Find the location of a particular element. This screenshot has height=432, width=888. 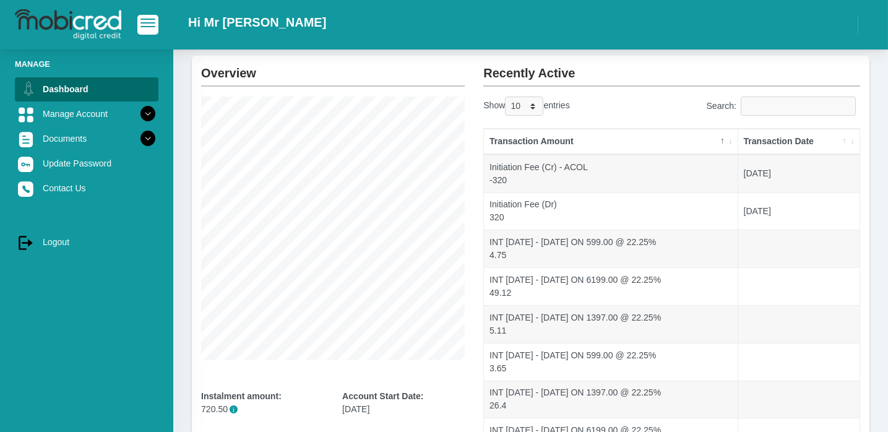

label: Show entries is located at coordinates (526, 106).